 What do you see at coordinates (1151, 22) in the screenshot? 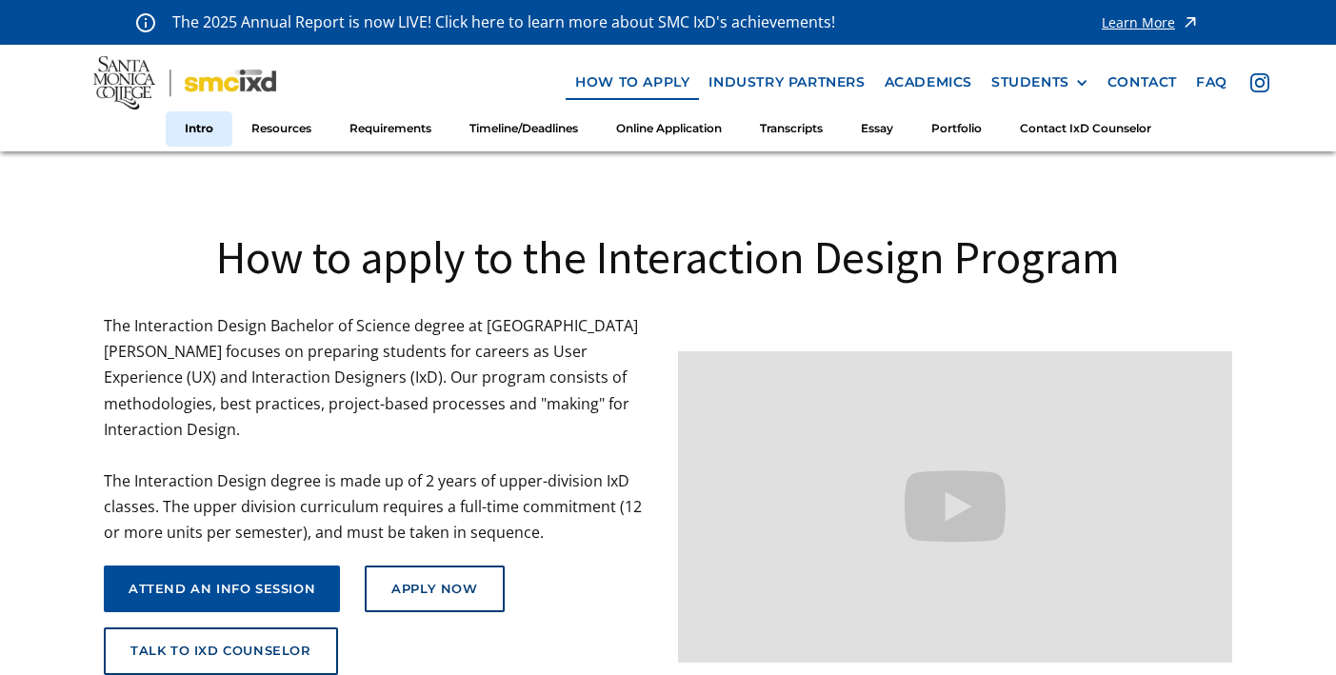
I see `a: Learn More` at bounding box center [1151, 22].